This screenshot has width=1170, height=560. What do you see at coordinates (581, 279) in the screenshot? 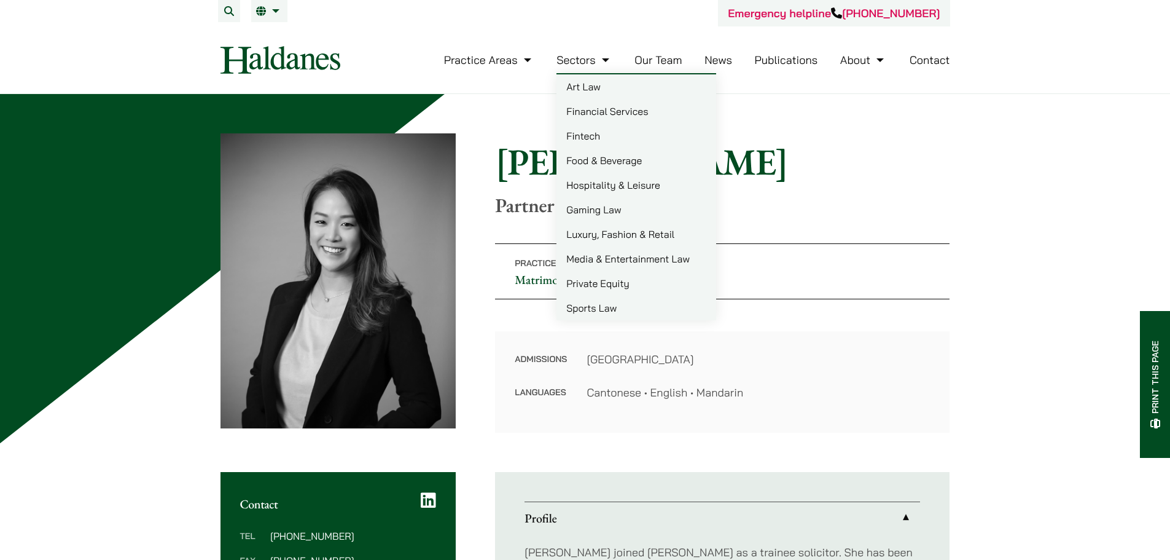
I see `a: Matrimonial & Family Law` at bounding box center [581, 279].